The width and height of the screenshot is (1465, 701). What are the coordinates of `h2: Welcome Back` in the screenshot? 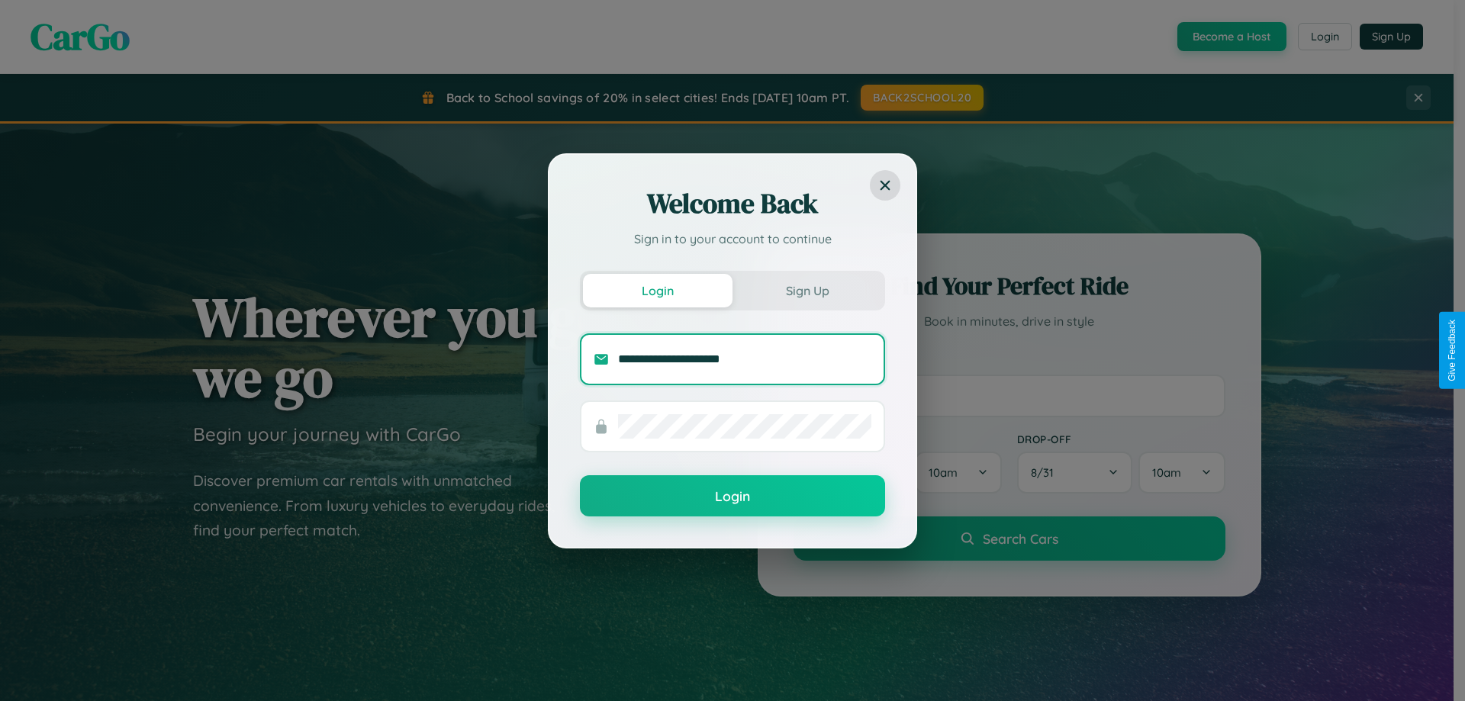 It's located at (732, 204).